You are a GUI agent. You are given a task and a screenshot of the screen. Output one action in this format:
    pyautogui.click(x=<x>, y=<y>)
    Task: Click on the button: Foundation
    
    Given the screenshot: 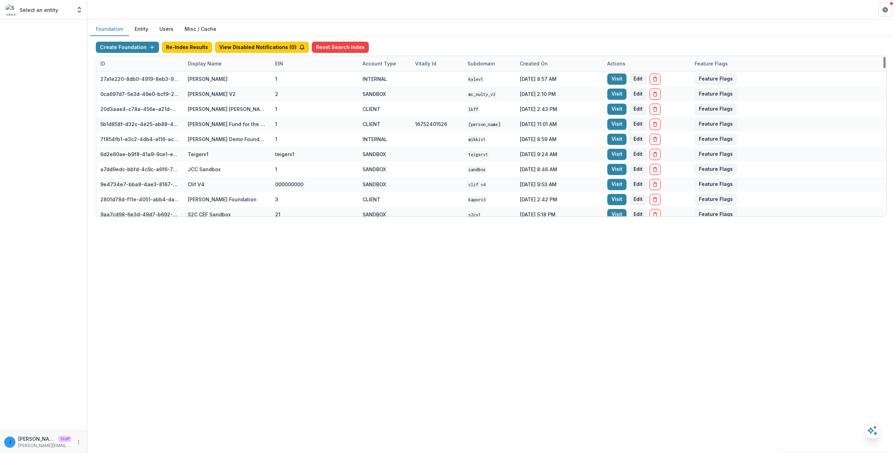 What is the action you would take?
    pyautogui.click(x=109, y=29)
    